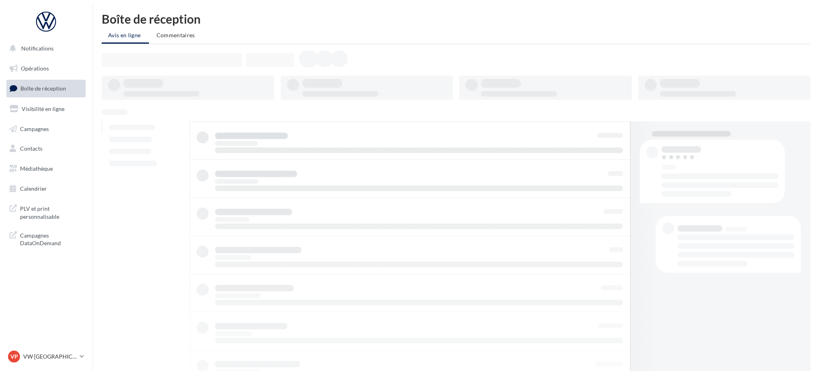  I want to click on a: Calendrier, so click(46, 189).